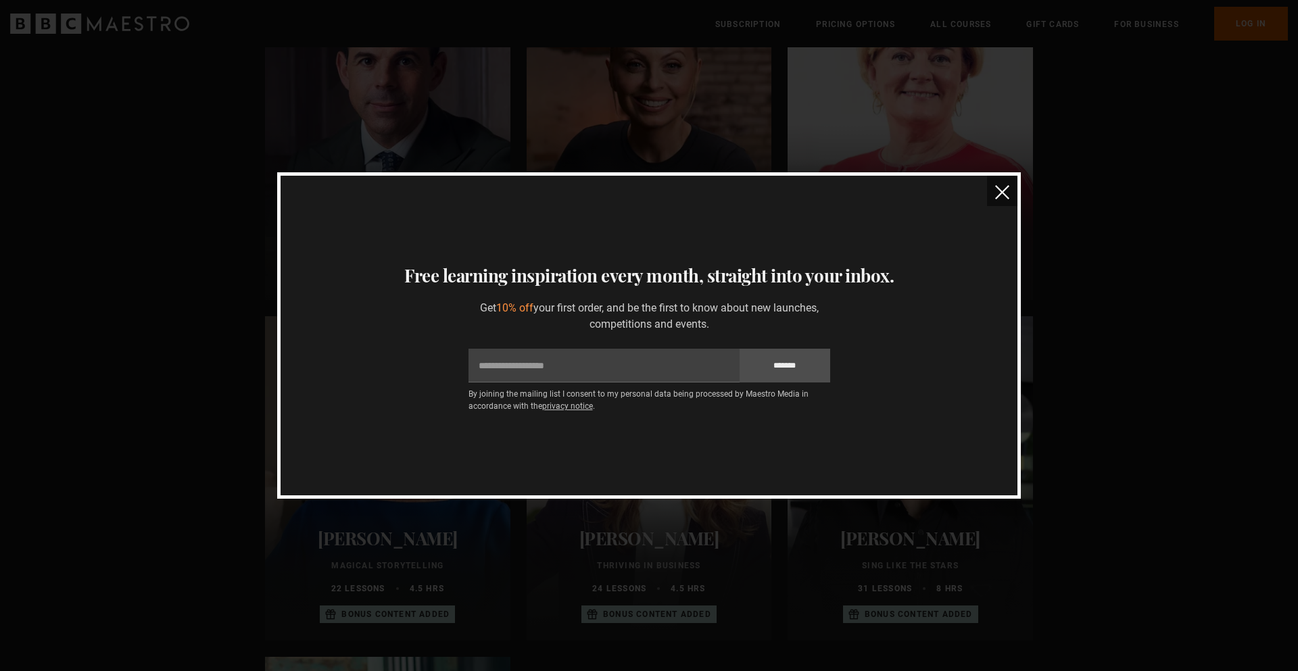  I want to click on button: close, so click(1002, 191).